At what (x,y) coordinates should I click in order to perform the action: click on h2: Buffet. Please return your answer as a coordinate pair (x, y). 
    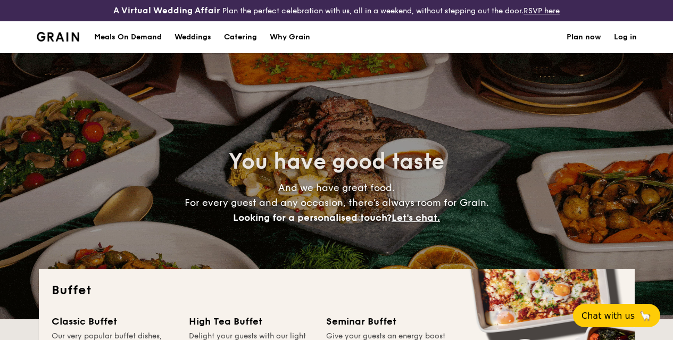
    Looking at the image, I should click on (337, 290).